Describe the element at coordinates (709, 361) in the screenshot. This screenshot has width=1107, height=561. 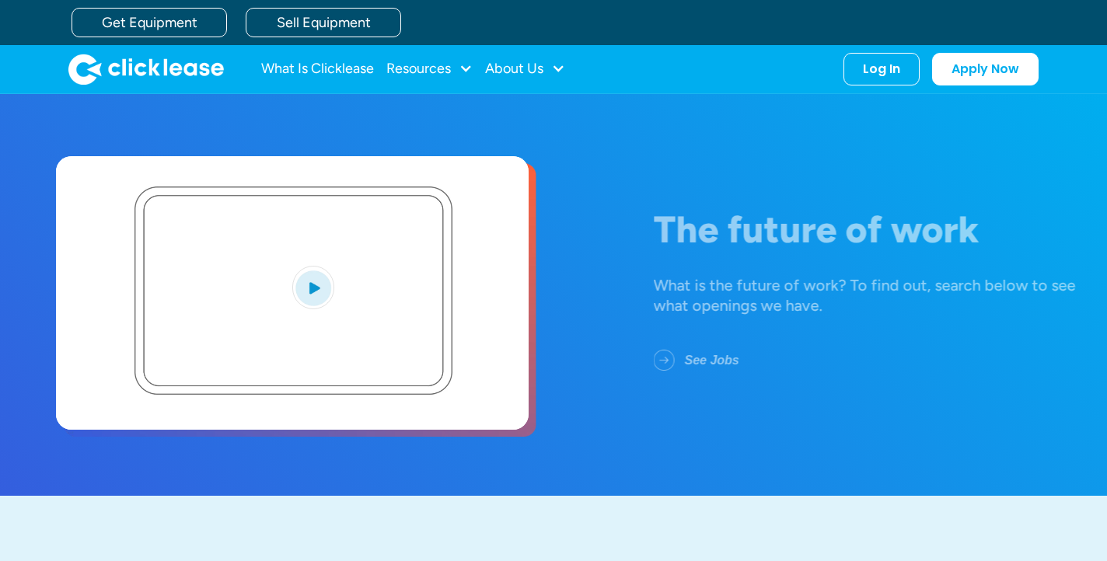
I see `a: See Jobs` at that location.